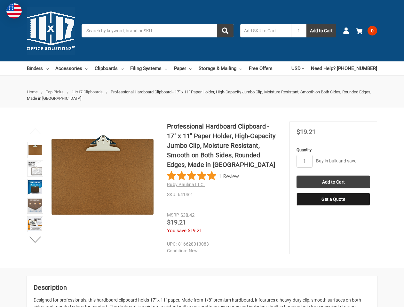  What do you see at coordinates (149, 68) in the screenshot?
I see `a: Filing Systems` at bounding box center [149, 68].